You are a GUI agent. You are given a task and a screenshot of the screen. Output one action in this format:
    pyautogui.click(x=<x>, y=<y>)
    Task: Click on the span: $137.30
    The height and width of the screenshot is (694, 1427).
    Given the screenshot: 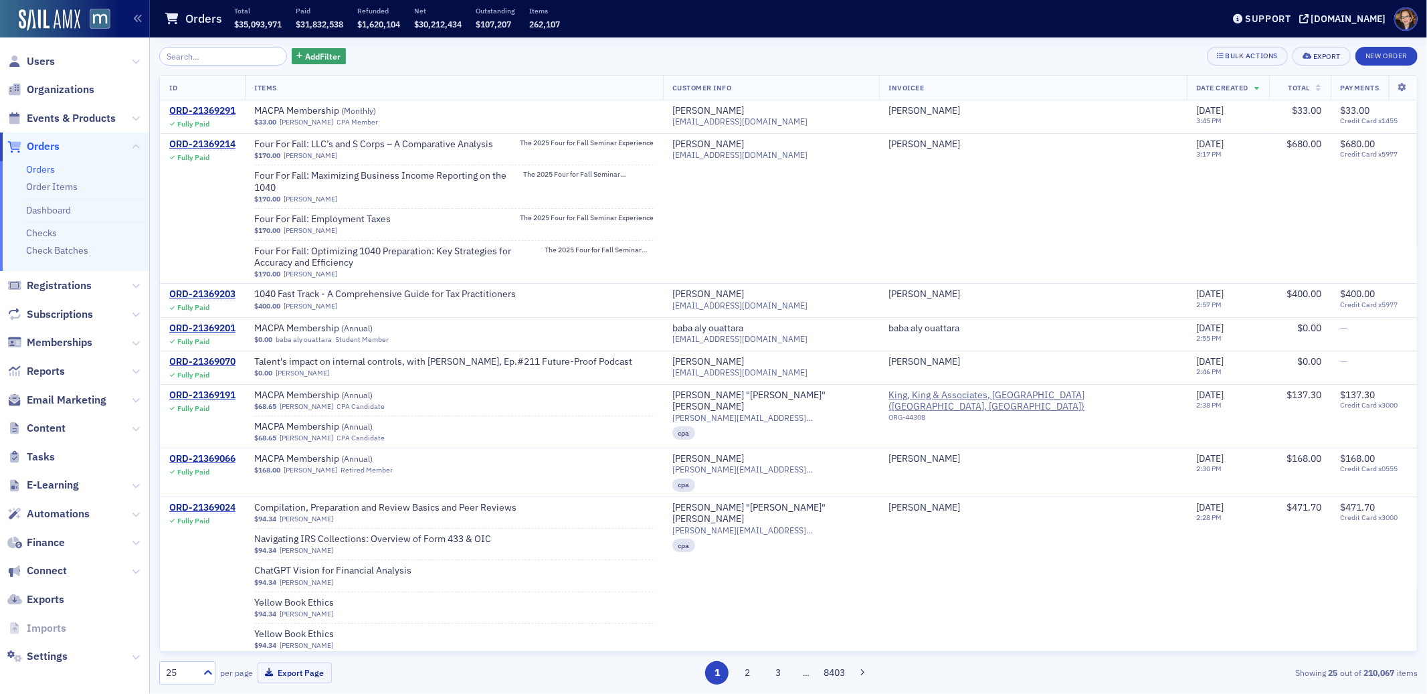 What is the action you would take?
    pyautogui.click(x=1357, y=395)
    